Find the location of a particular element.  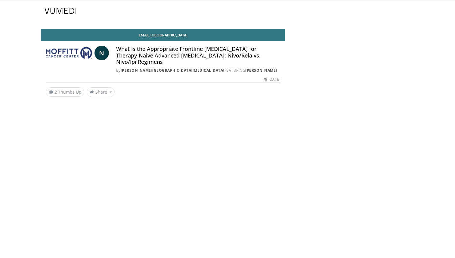

button: Share is located at coordinates (100, 92).